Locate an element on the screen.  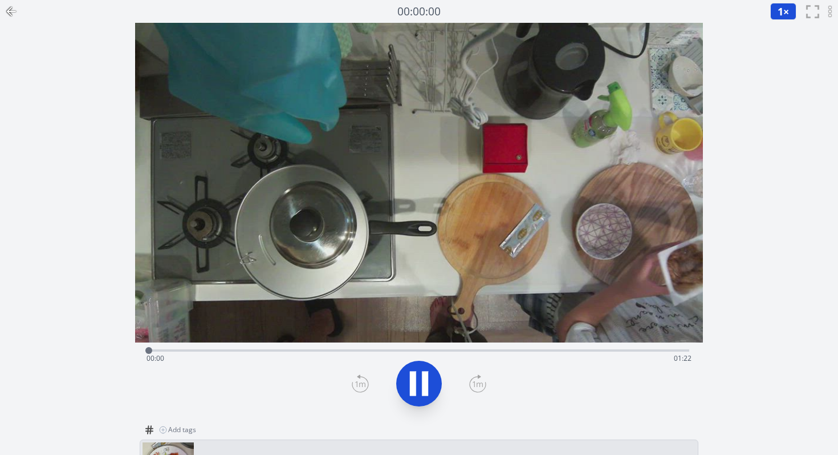
span: 01:22 is located at coordinates (683, 358).